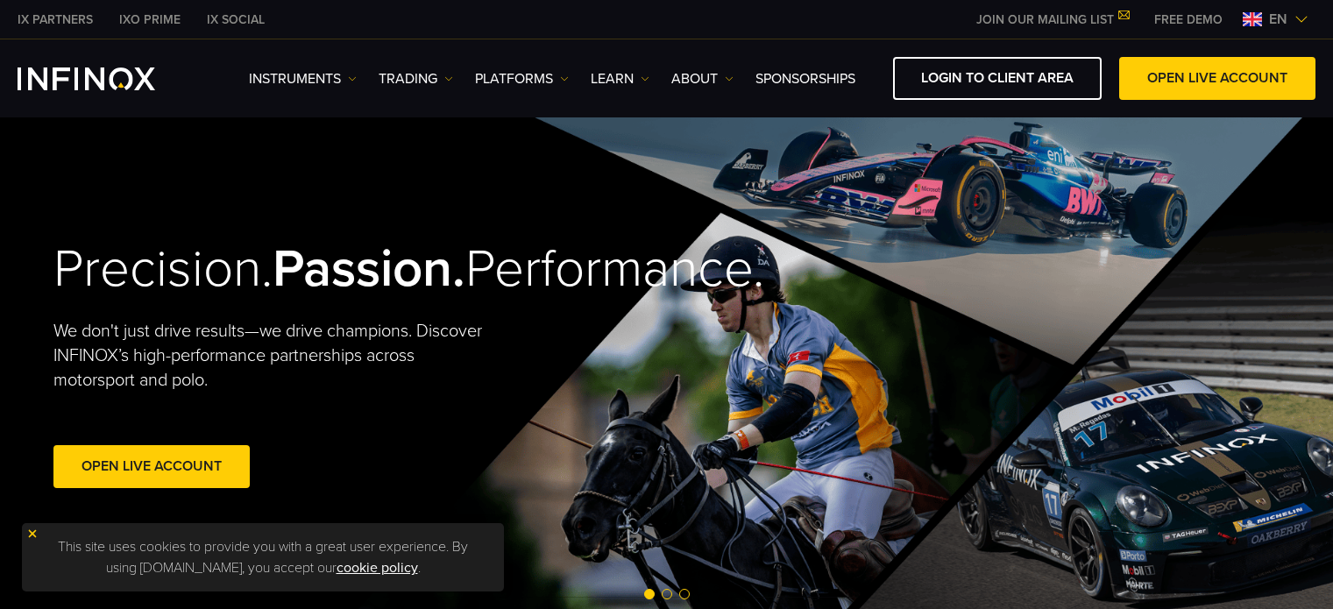 The image size is (1333, 609). Describe the element at coordinates (522, 79) in the screenshot. I see `a: PLATFORMS` at that location.